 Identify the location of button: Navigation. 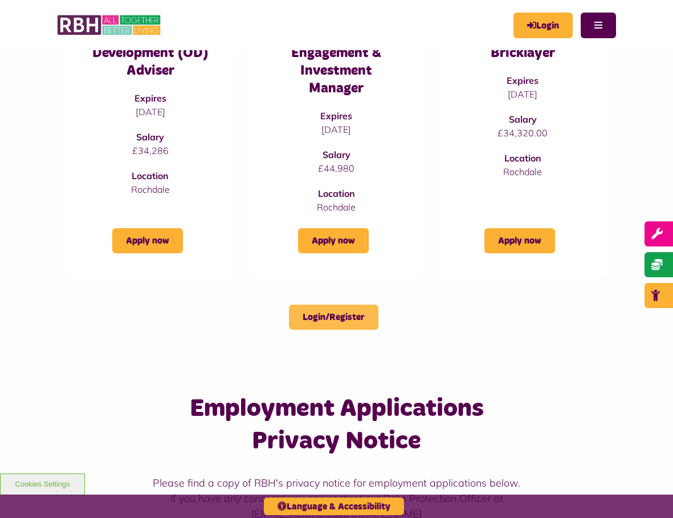
(599, 25).